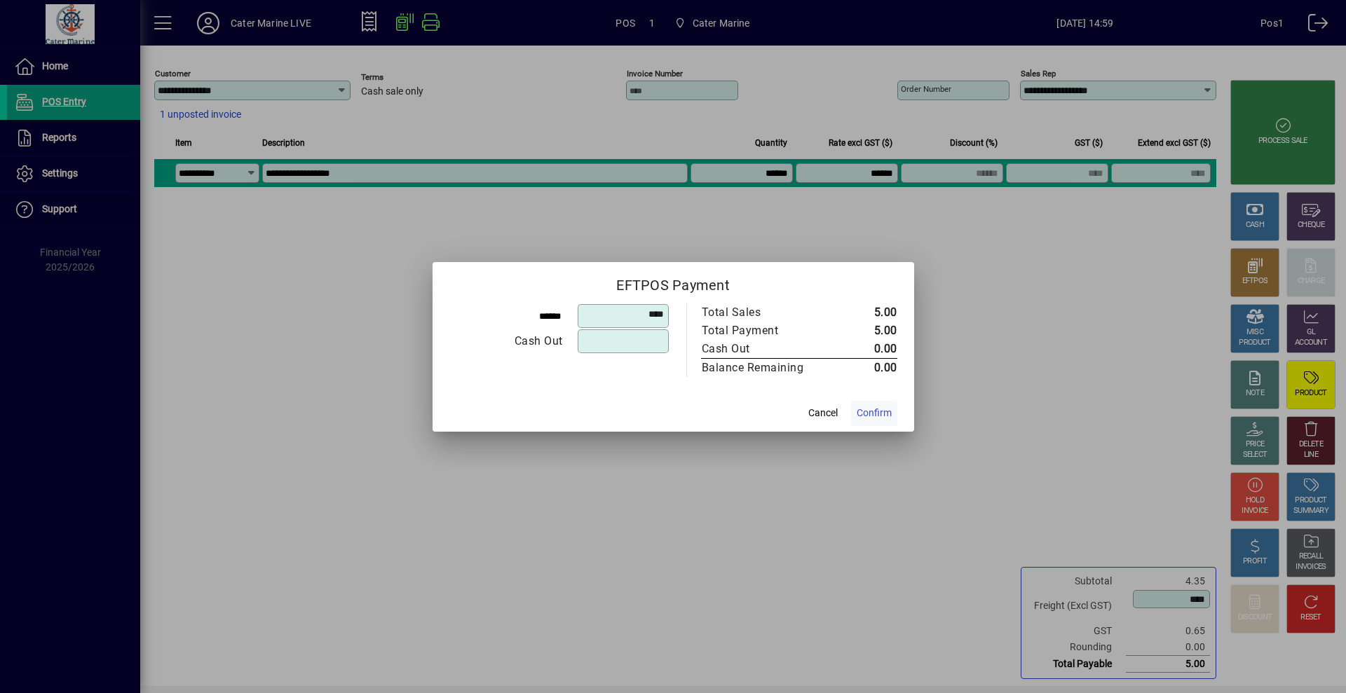  I want to click on h2: EFTPOS Payment, so click(673, 283).